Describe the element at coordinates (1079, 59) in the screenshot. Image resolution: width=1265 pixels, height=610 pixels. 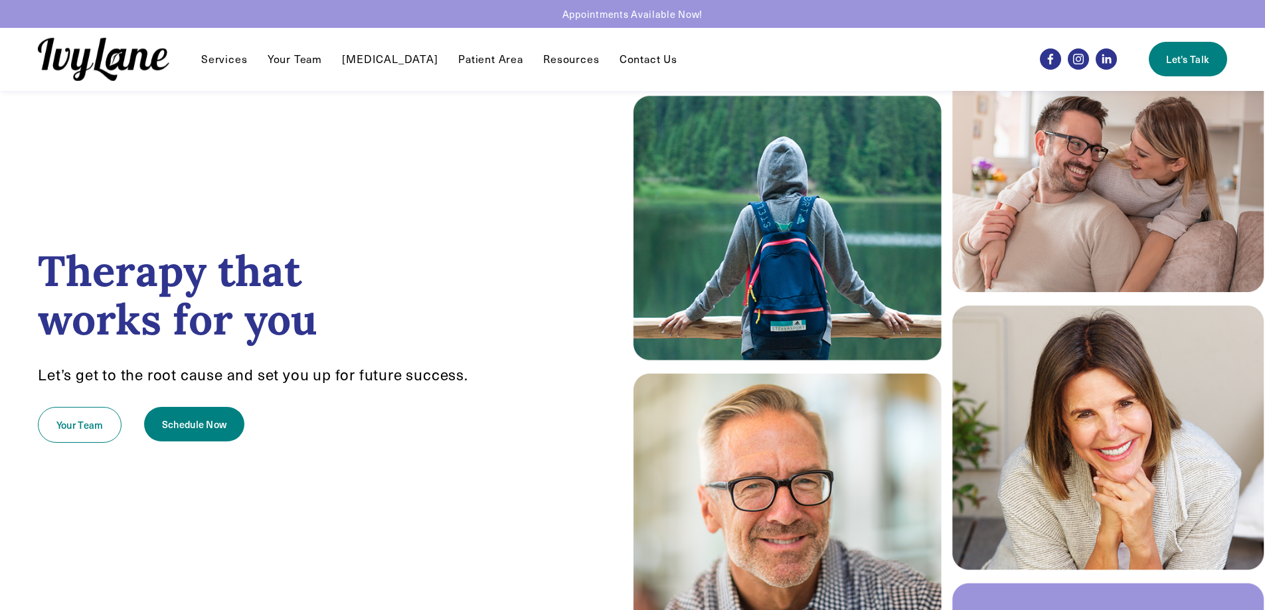
I see `a: Instagram` at that location.